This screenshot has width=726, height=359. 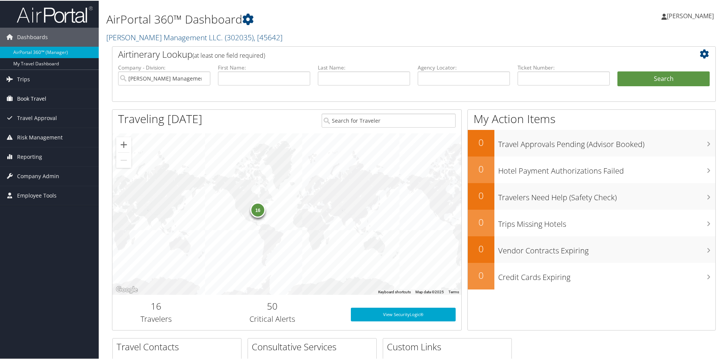 What do you see at coordinates (563, 67) in the screenshot?
I see `label: Ticket Number:` at bounding box center [563, 67].